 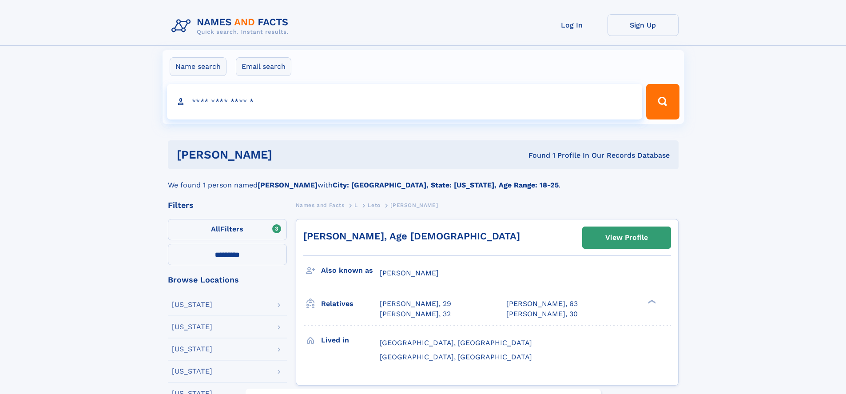 What do you see at coordinates (356, 205) in the screenshot?
I see `span: L` at bounding box center [356, 205].